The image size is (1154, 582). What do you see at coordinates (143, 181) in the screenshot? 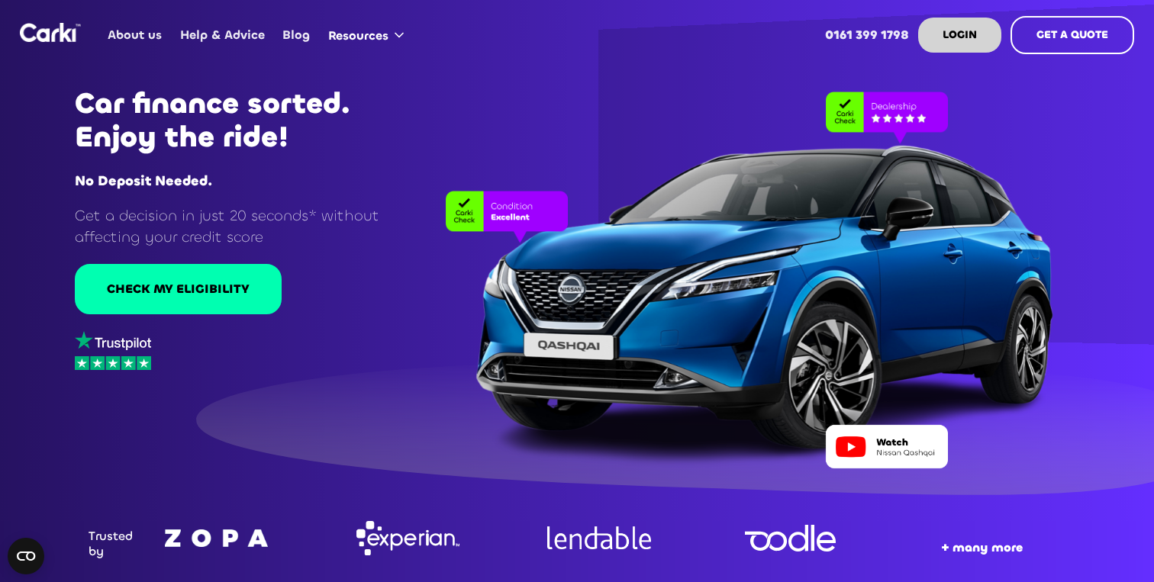
I see `strong: No Deposit Needed.` at bounding box center [143, 181].